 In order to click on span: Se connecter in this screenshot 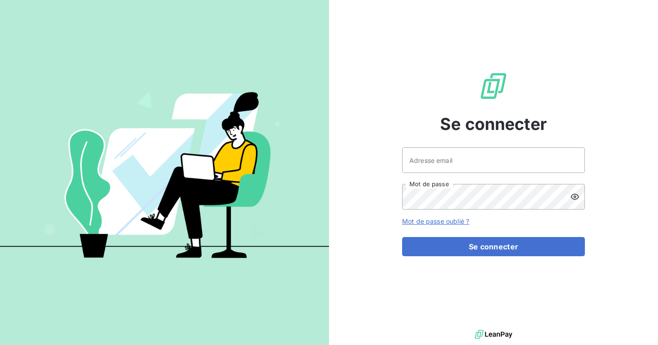, I will do `click(493, 124)`.